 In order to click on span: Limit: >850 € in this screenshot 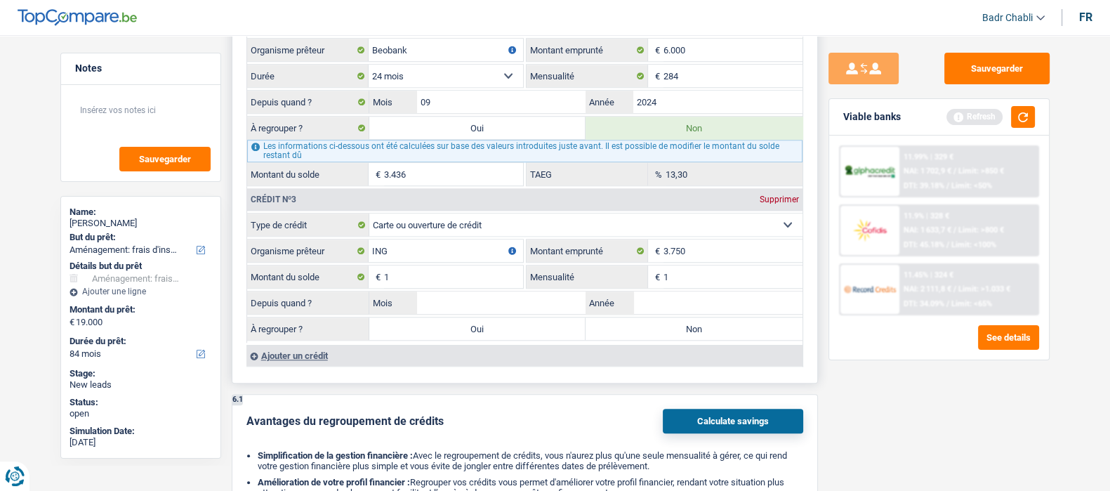, I will do `click(981, 171)`.